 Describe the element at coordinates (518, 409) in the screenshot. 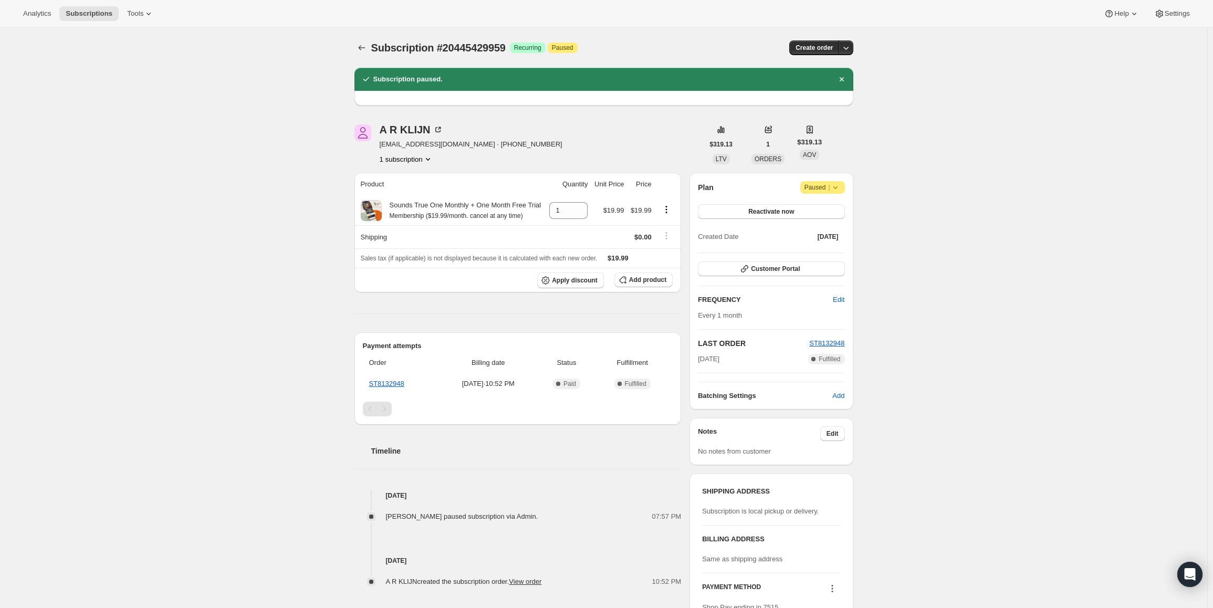

I see `nav: Pagination` at that location.